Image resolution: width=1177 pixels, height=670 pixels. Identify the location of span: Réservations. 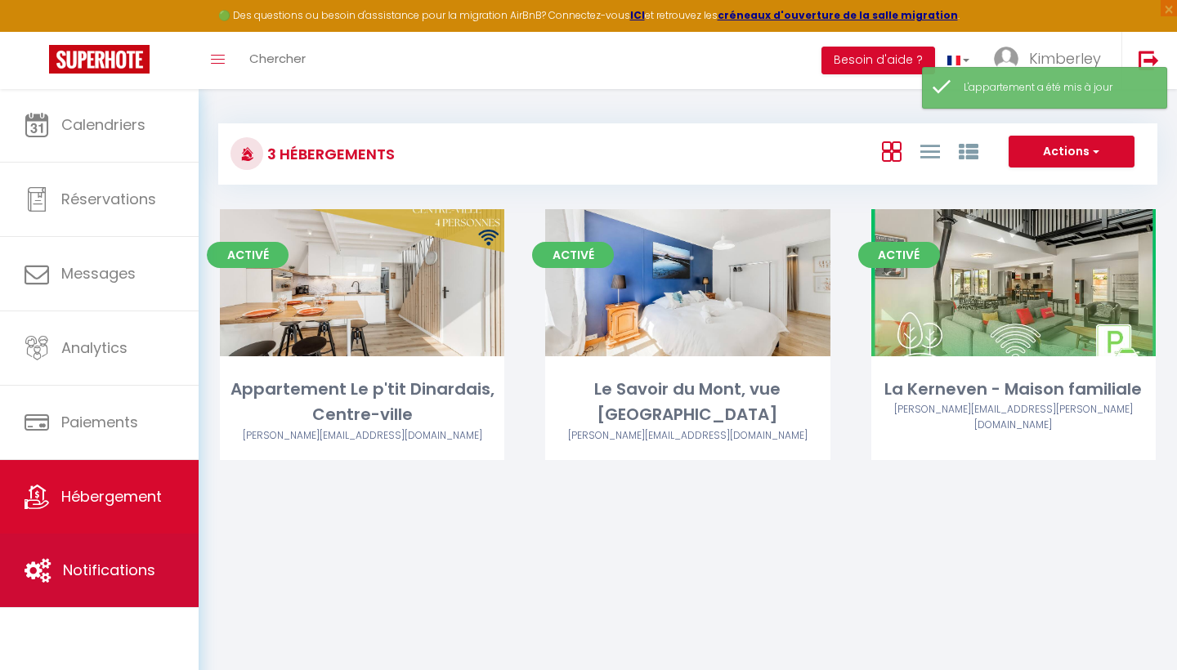
(109, 199).